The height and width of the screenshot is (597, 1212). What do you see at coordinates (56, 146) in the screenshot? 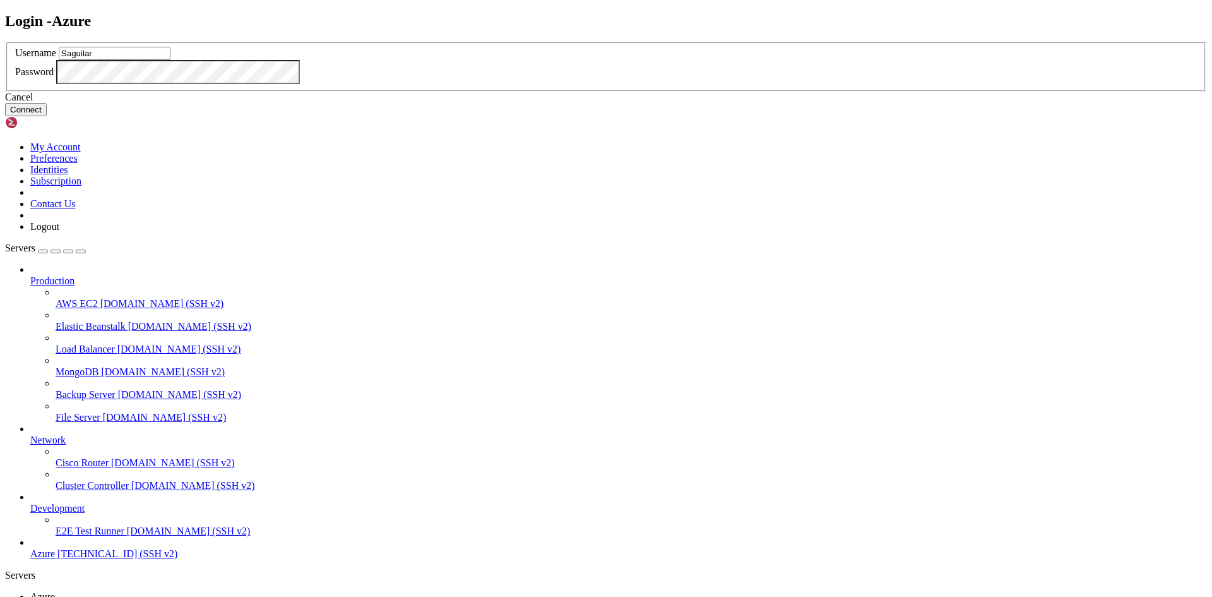
I see `a: My Account` at bounding box center [56, 146].